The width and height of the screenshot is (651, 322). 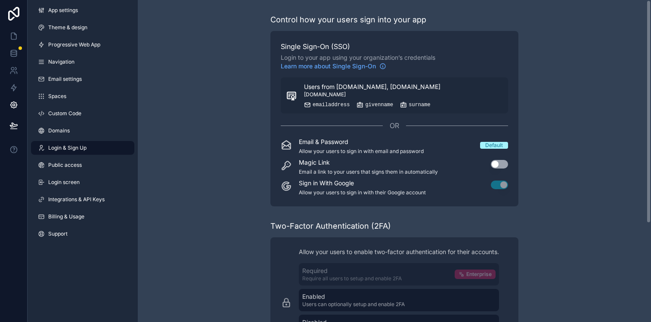 What do you see at coordinates (361, 152) in the screenshot?
I see `p: Allow your users to sign in with email and password` at bounding box center [361, 152].